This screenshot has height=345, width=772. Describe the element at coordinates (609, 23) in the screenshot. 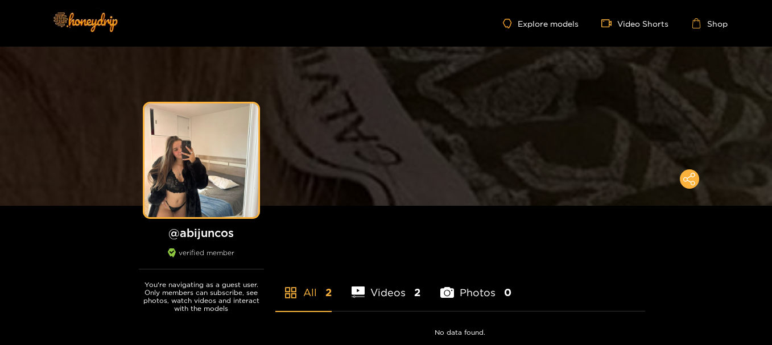

I see `span: video-camera` at that location.